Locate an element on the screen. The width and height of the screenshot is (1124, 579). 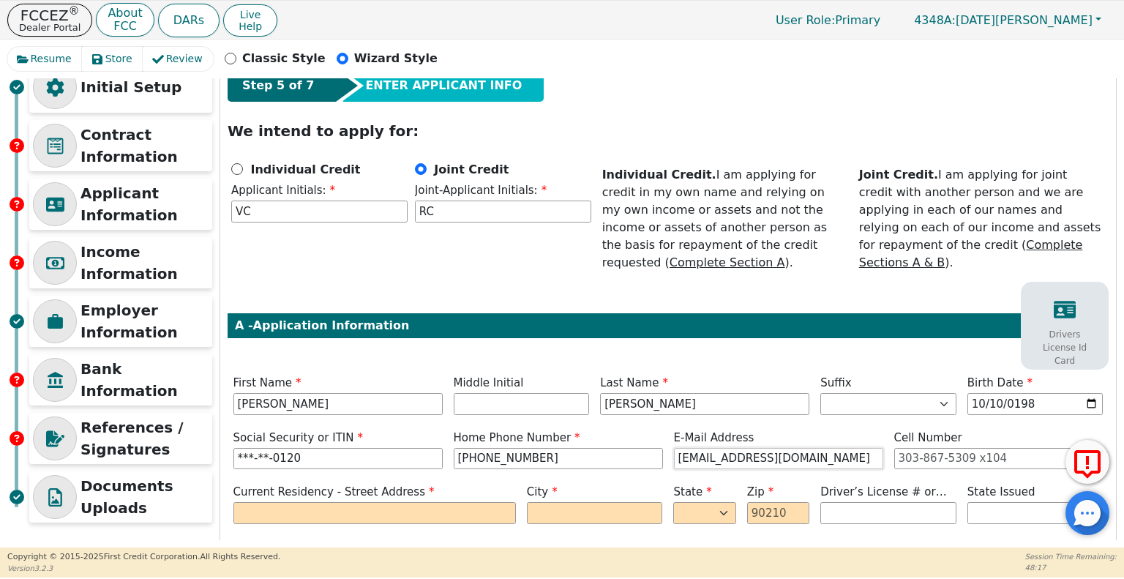
p: Drivers License Id Card is located at coordinates (1065, 348).